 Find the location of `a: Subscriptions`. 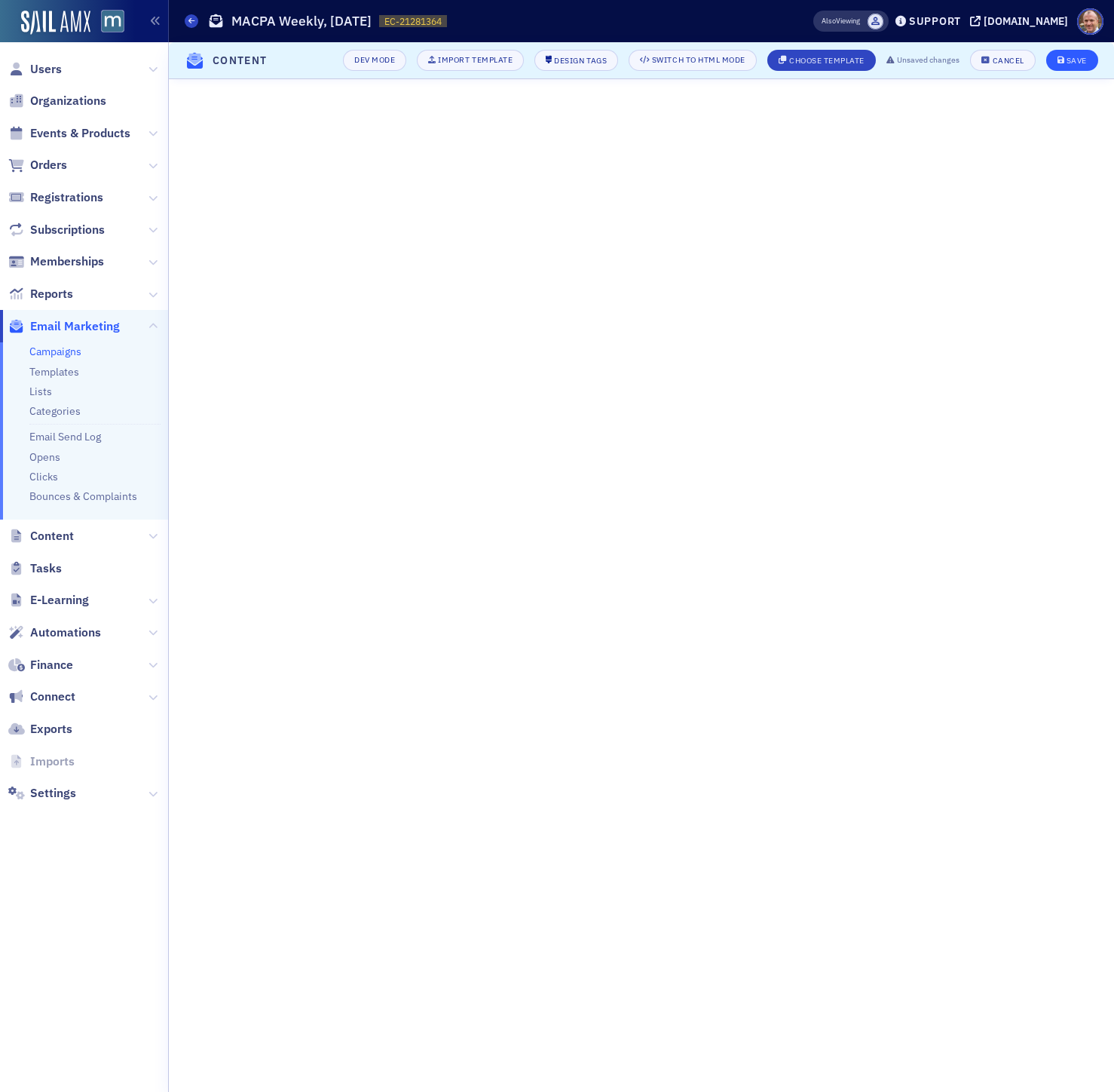

a: Subscriptions is located at coordinates (57, 230).